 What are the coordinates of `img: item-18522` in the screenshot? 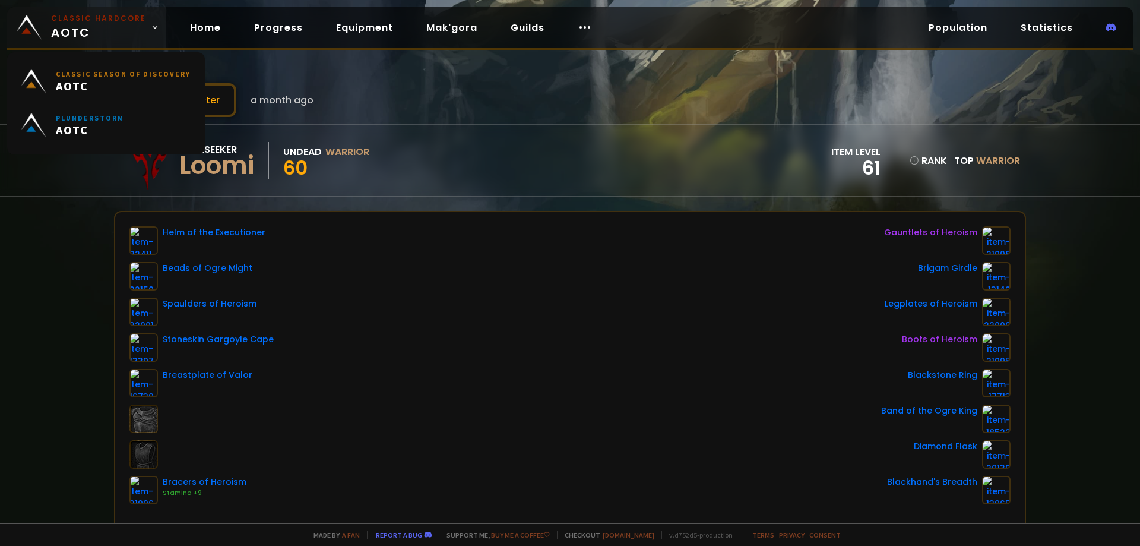 It's located at (996, 419).